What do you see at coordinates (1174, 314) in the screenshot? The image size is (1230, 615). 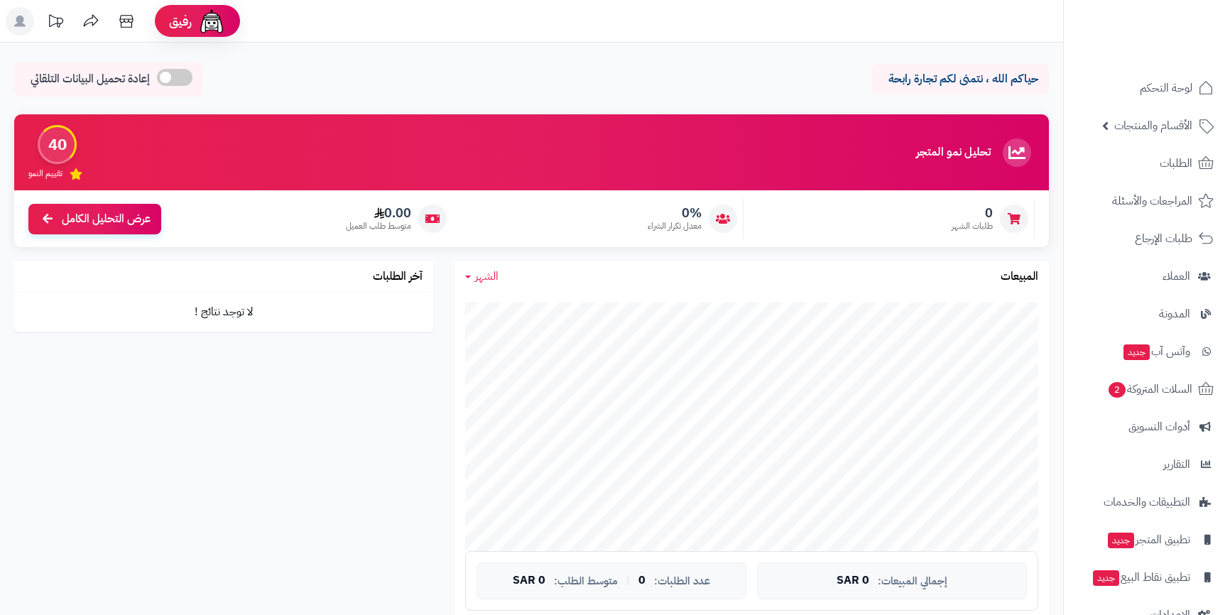 I see `span: المدونة` at bounding box center [1174, 314].